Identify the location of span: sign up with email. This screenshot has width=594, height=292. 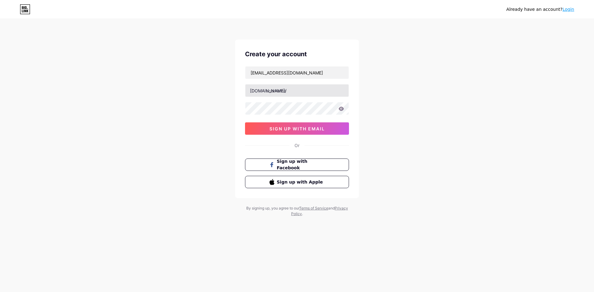
(297, 129).